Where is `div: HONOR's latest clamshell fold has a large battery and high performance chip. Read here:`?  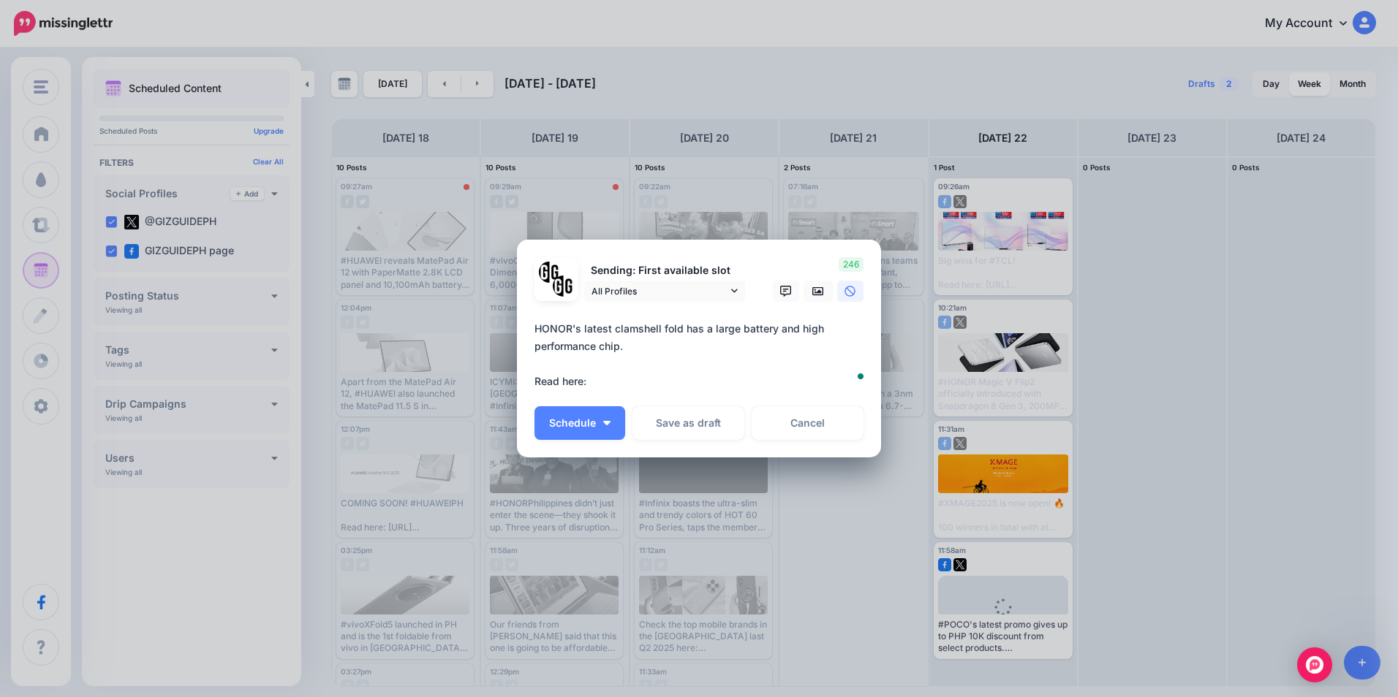
div: HONOR's latest clamshell fold has a large battery and high performance chip. Read here: is located at coordinates (703, 355).